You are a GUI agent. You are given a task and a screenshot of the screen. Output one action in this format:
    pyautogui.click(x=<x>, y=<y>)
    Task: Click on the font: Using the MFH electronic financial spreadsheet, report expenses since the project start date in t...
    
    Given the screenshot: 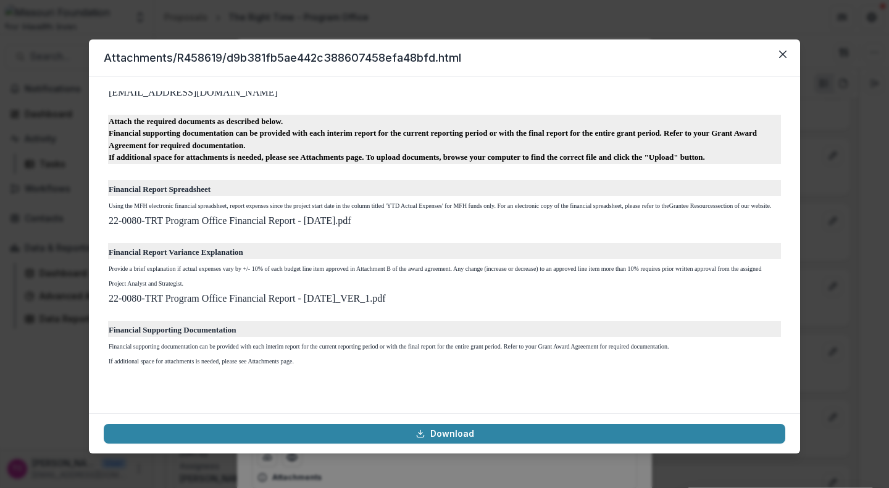 What is the action you would take?
    pyautogui.click(x=439, y=206)
    